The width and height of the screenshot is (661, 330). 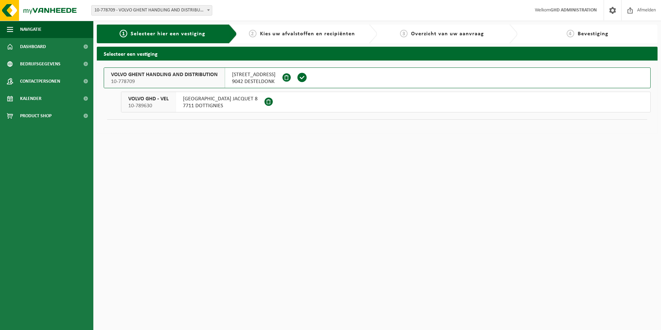 What do you see at coordinates (40, 64) in the screenshot?
I see `span: Bedrijfsgegevens` at bounding box center [40, 64].